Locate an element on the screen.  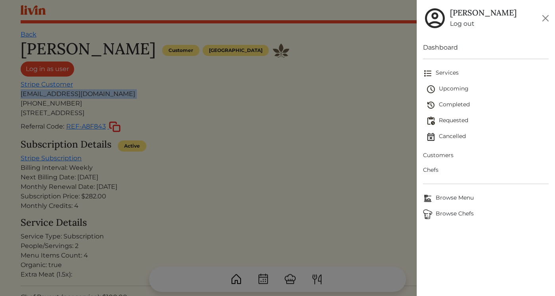
img: Browse Chefs is located at coordinates (428, 214).